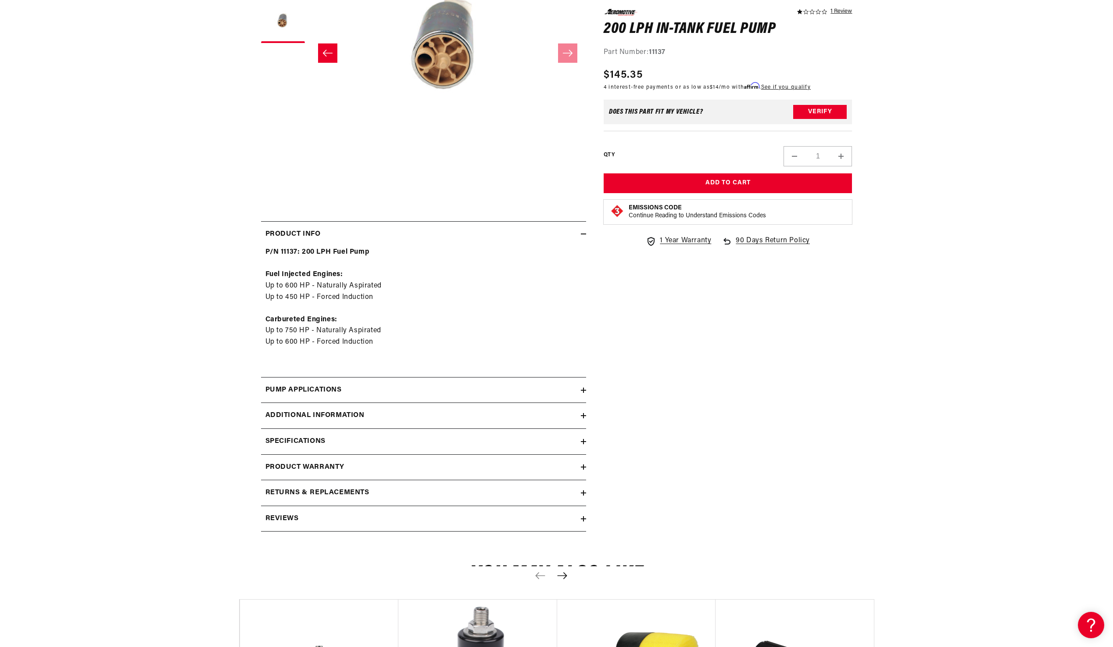 The height and width of the screenshot is (647, 1113). What do you see at coordinates (772, 245) in the screenshot?
I see `span: 90 Days Return Policy` at bounding box center [772, 245].